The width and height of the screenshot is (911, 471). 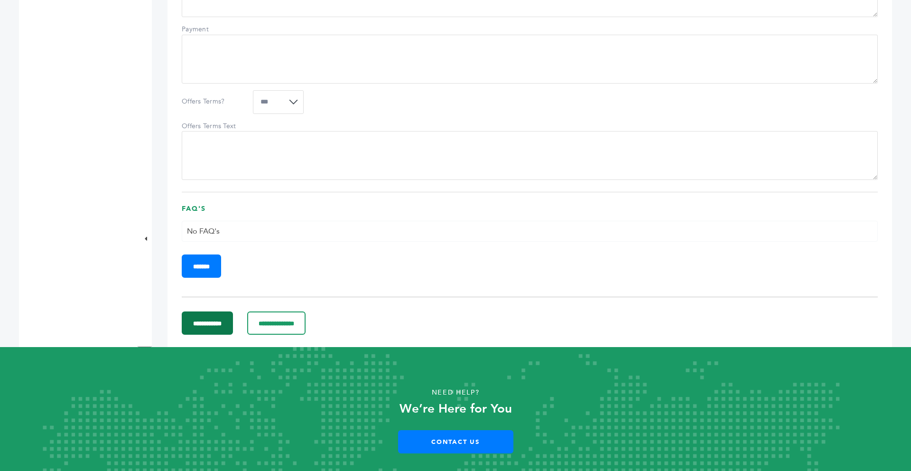 What do you see at coordinates (455, 392) in the screenshot?
I see `p: Need Help?` at bounding box center [455, 392].